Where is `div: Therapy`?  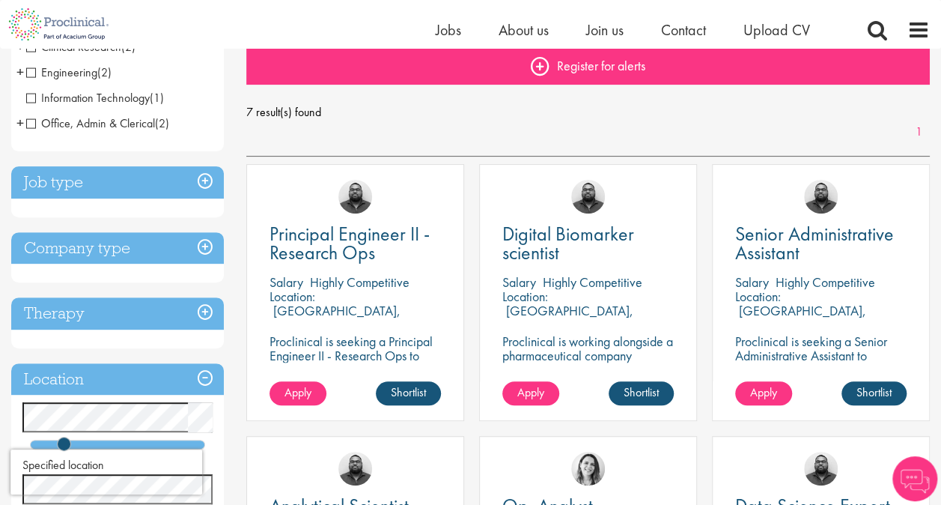 div: Therapy is located at coordinates (118, 313).